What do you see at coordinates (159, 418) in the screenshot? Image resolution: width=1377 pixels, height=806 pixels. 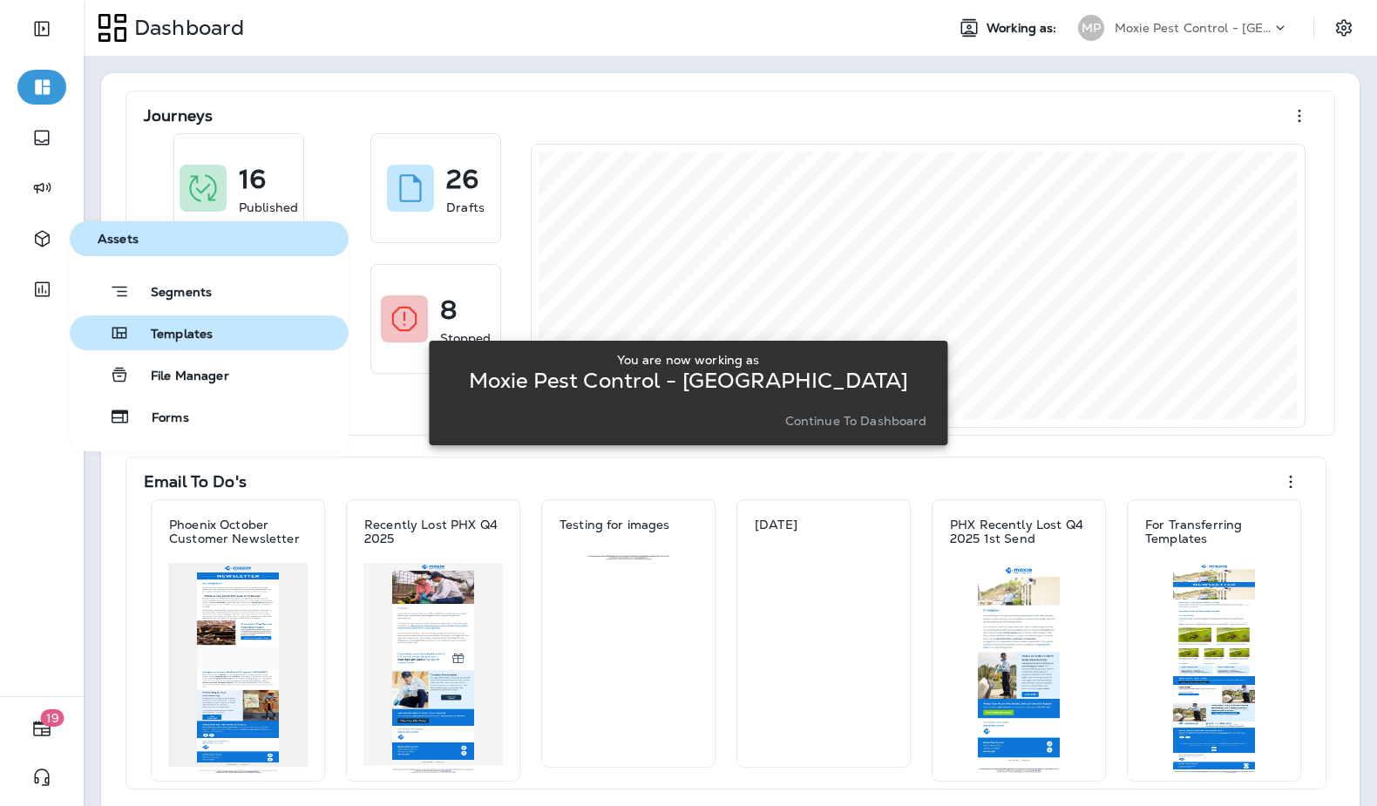 I see `span: Forms` at bounding box center [159, 418].